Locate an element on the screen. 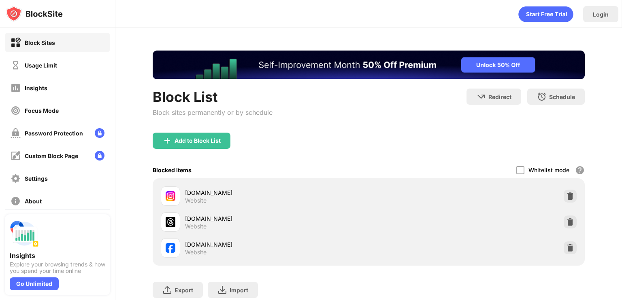 This screenshot has height=300, width=622. div: Login is located at coordinates (601, 14).